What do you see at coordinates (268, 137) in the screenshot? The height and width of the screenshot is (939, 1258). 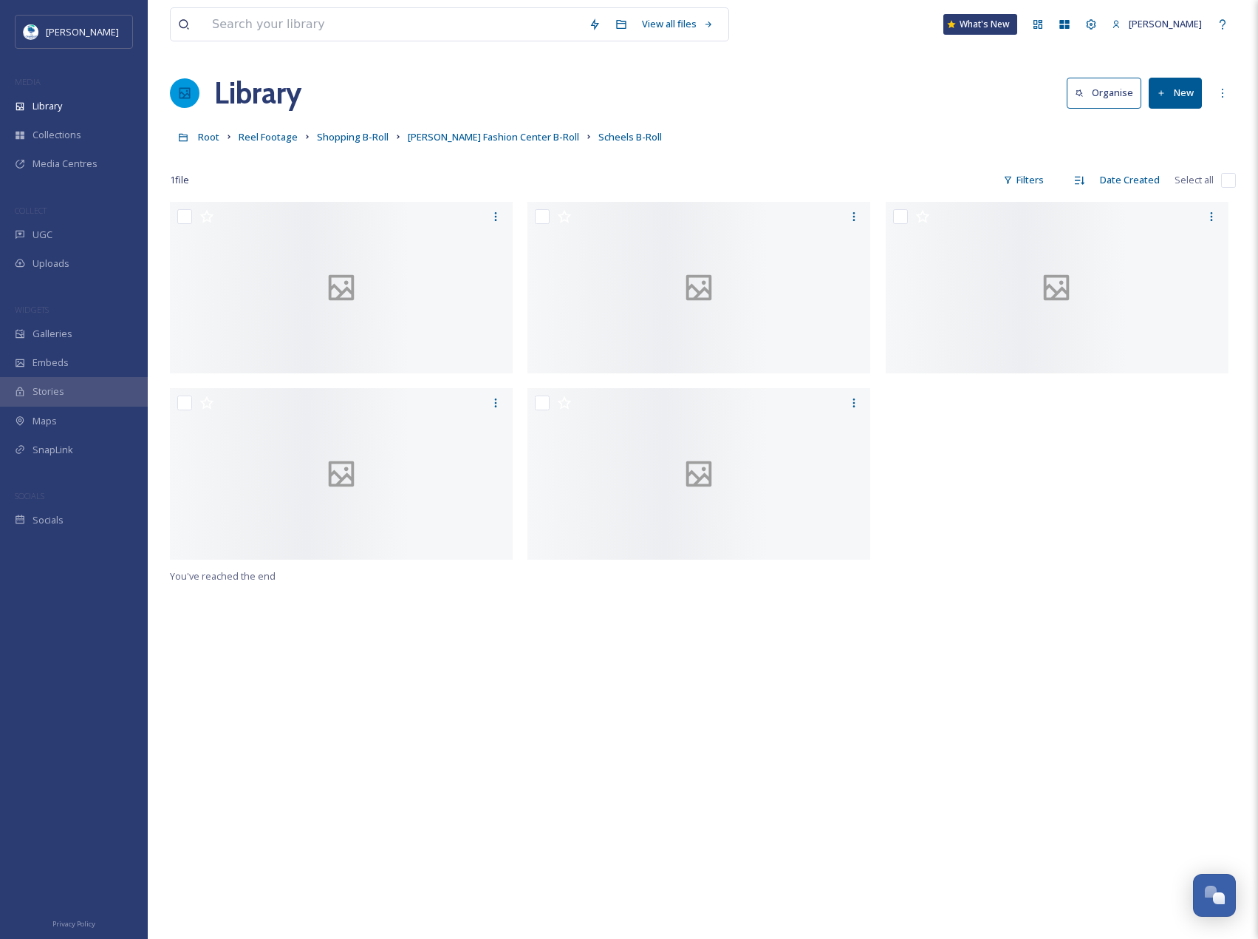 I see `span: Reel Footage` at bounding box center [268, 137].